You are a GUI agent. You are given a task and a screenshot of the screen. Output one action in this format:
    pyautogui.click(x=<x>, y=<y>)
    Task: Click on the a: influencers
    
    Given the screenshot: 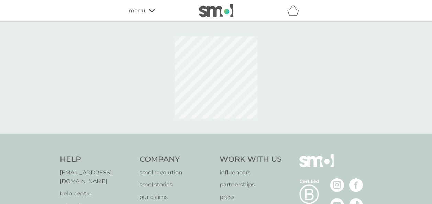 What is the action you would take?
    pyautogui.click(x=251, y=173)
    